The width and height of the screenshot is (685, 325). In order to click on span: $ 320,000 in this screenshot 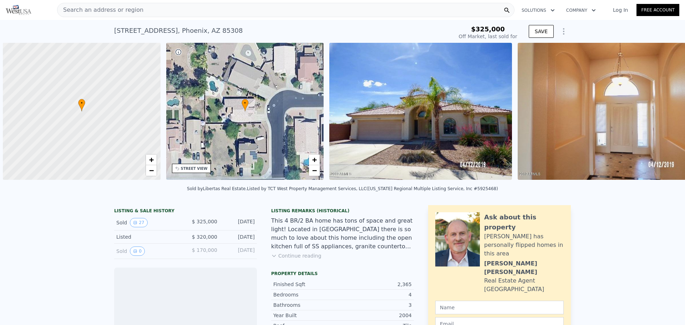, I will do `click(204, 237)`.